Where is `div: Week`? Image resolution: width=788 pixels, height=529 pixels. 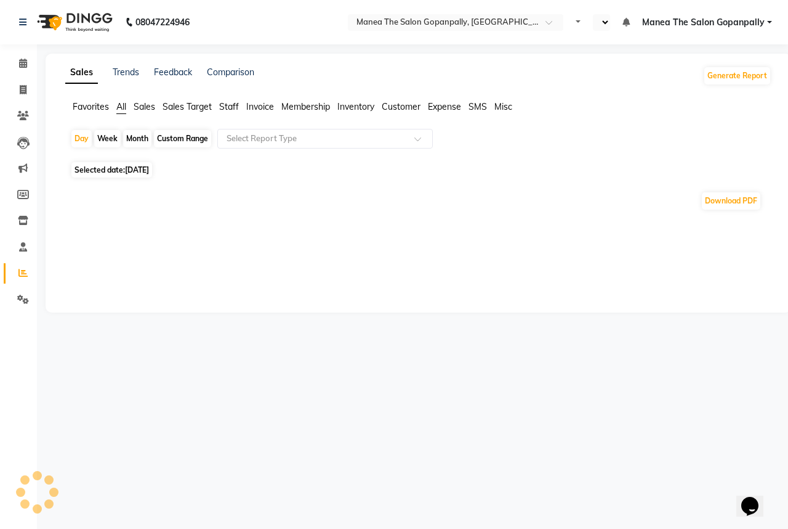 div: Week is located at coordinates (107, 139).